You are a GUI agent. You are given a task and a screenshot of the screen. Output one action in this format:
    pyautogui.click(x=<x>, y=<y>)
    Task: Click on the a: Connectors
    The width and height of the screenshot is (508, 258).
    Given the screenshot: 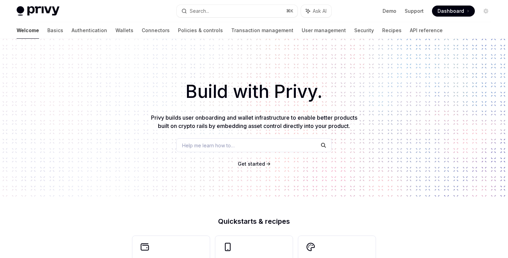 What is the action you would take?
    pyautogui.click(x=155, y=30)
    